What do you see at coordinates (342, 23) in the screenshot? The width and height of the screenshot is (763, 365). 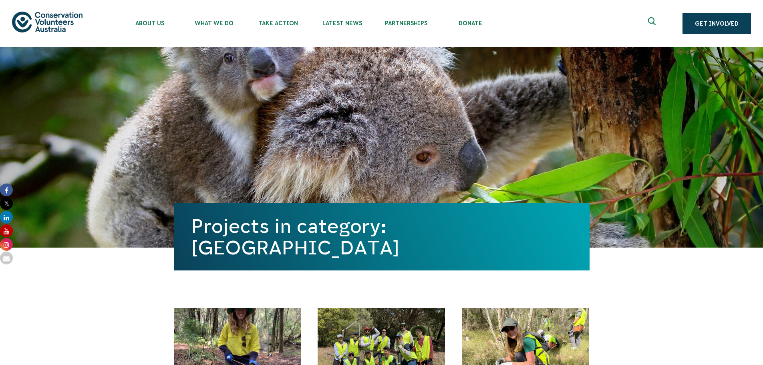 I see `span: Latest News` at bounding box center [342, 23].